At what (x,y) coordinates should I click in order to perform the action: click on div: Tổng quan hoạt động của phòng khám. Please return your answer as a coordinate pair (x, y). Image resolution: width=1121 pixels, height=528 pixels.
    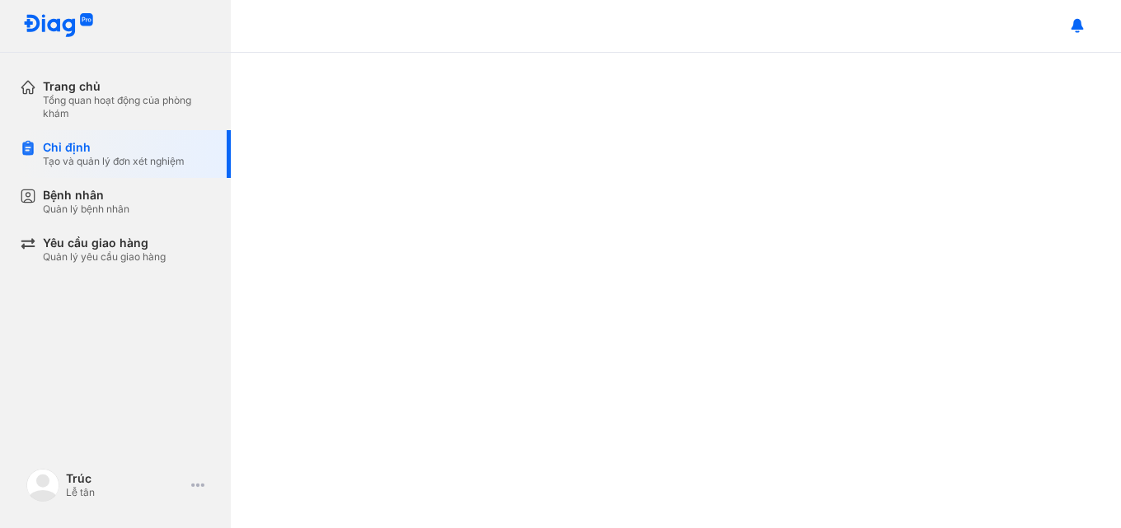
    Looking at the image, I should click on (127, 107).